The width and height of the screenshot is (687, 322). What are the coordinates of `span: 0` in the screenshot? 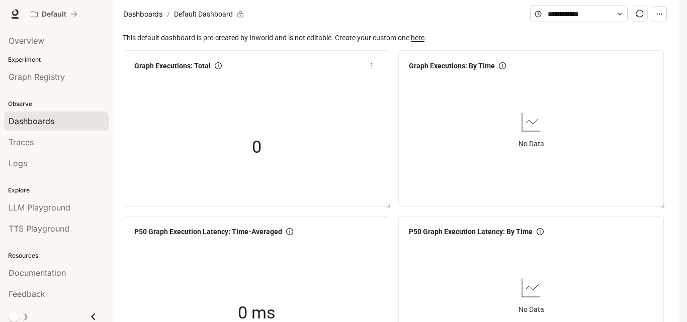 It's located at (256, 147).